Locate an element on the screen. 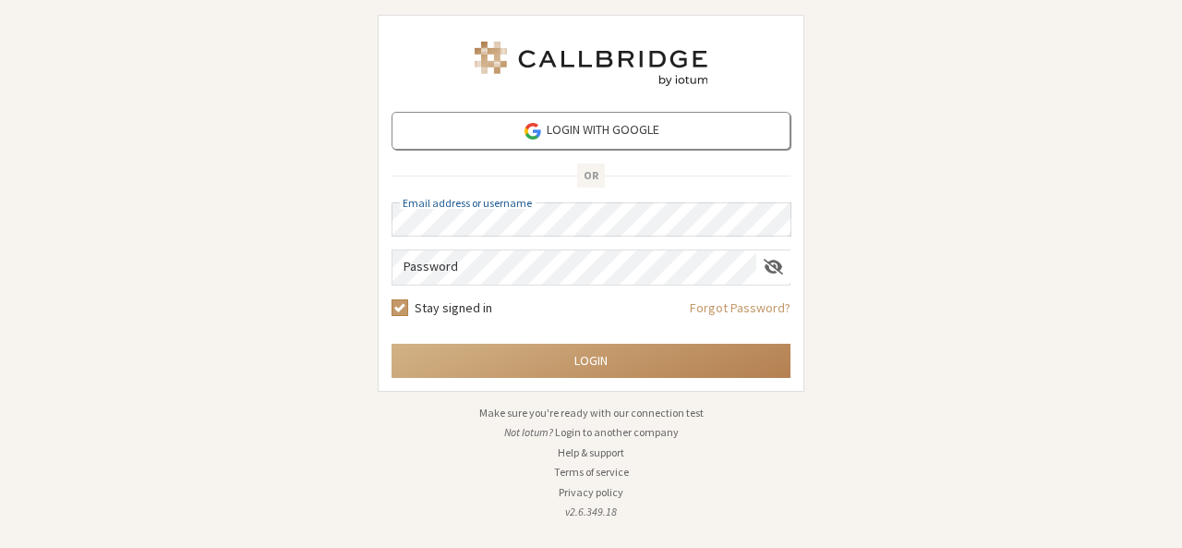 The image size is (1182, 548). div: Show password is located at coordinates (773, 266).